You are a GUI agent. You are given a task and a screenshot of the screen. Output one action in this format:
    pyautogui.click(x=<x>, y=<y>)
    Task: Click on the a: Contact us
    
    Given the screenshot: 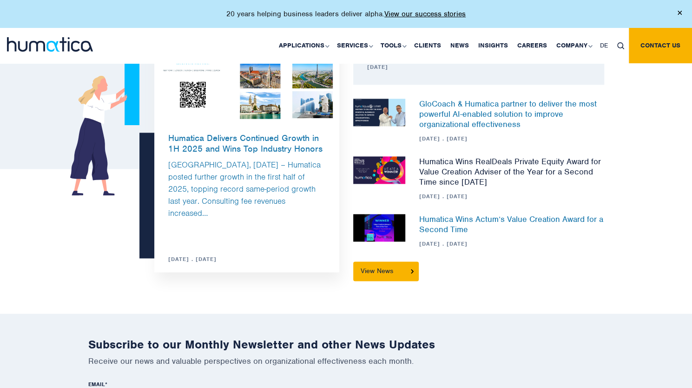 What is the action you would take?
    pyautogui.click(x=661, y=46)
    